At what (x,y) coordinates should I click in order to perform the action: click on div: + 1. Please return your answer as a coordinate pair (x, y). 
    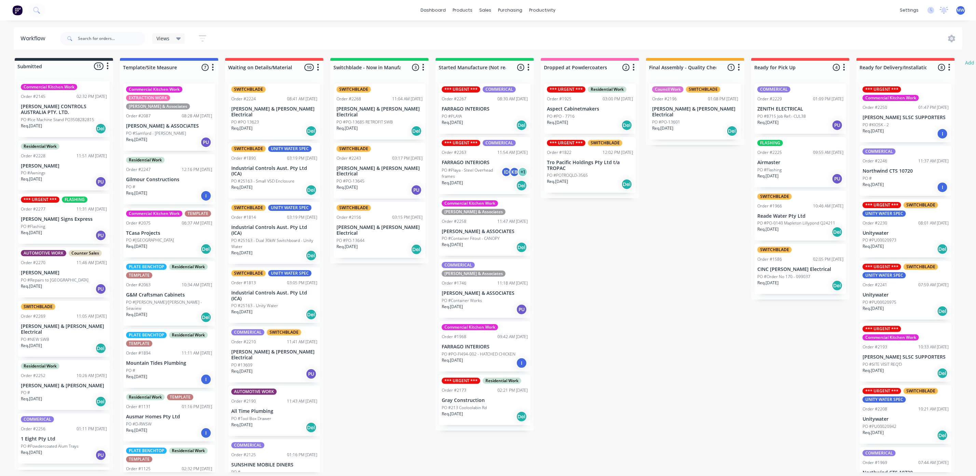
    Looking at the image, I should click on (523, 172).